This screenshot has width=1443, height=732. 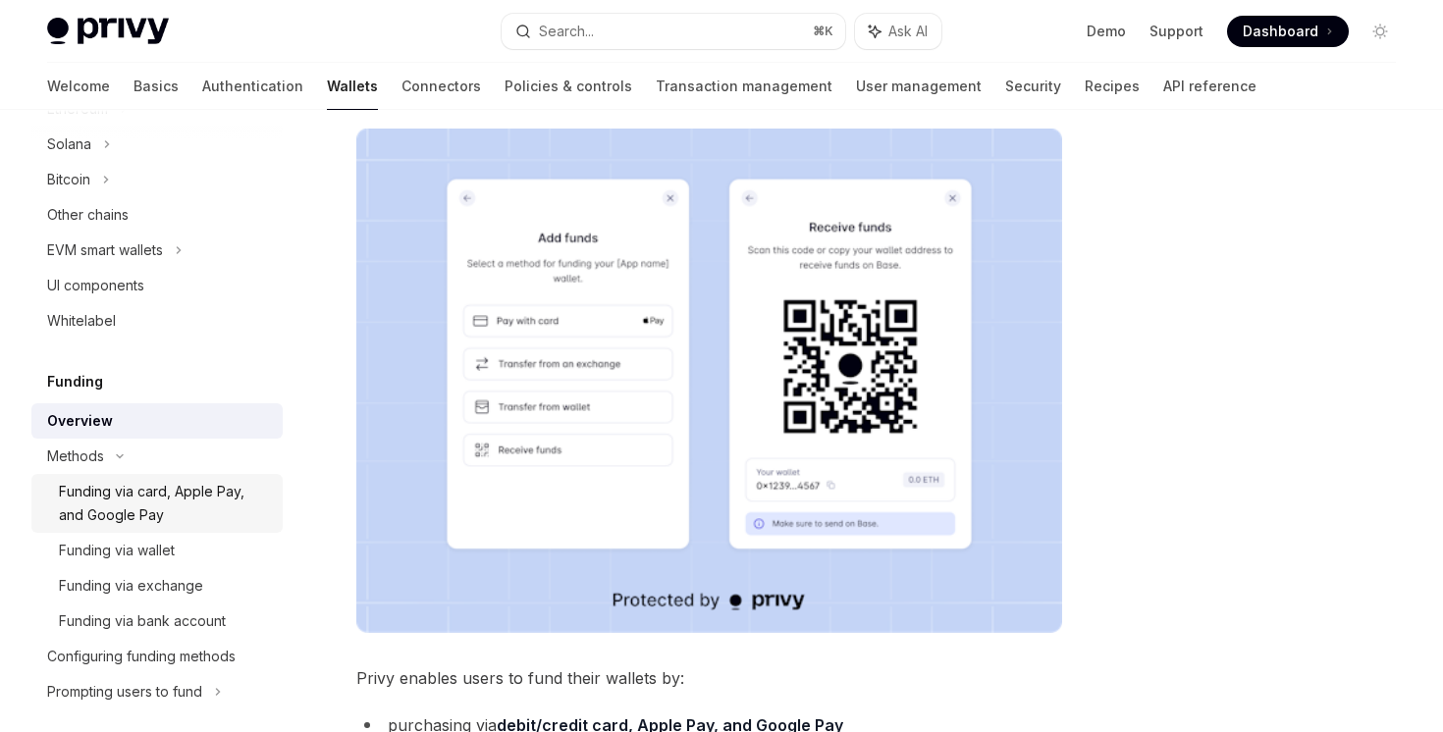 I want to click on a: Funding via card, Apple Pay, and Google Pay, so click(x=157, y=503).